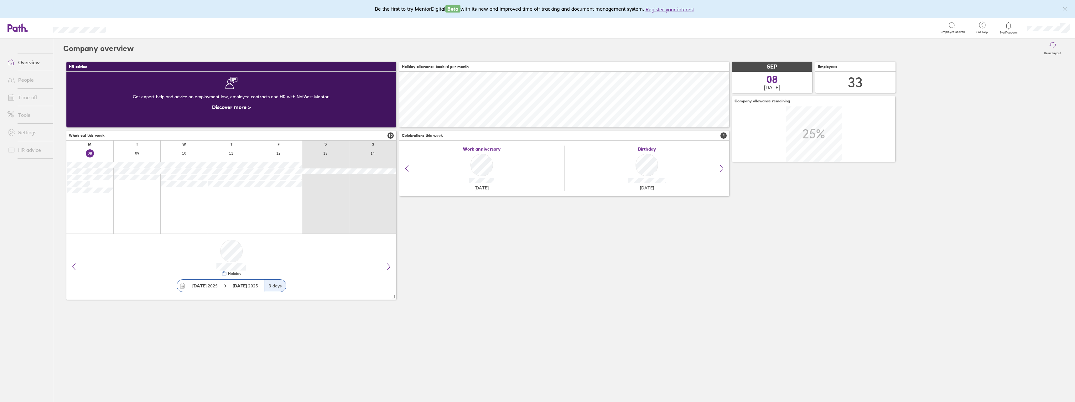  I want to click on div: Get expert help and advice on employment law, employee contracts and HR with NatWest Mentor., so click(231, 97).